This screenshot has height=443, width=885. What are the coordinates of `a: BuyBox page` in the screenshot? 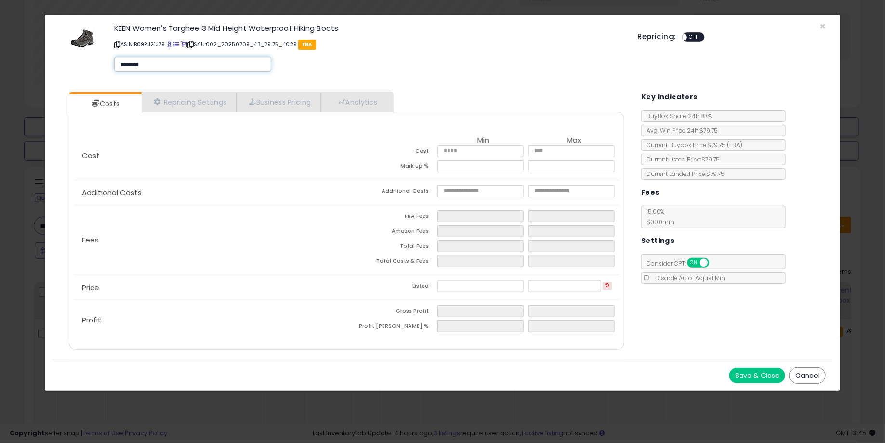 It's located at (169, 44).